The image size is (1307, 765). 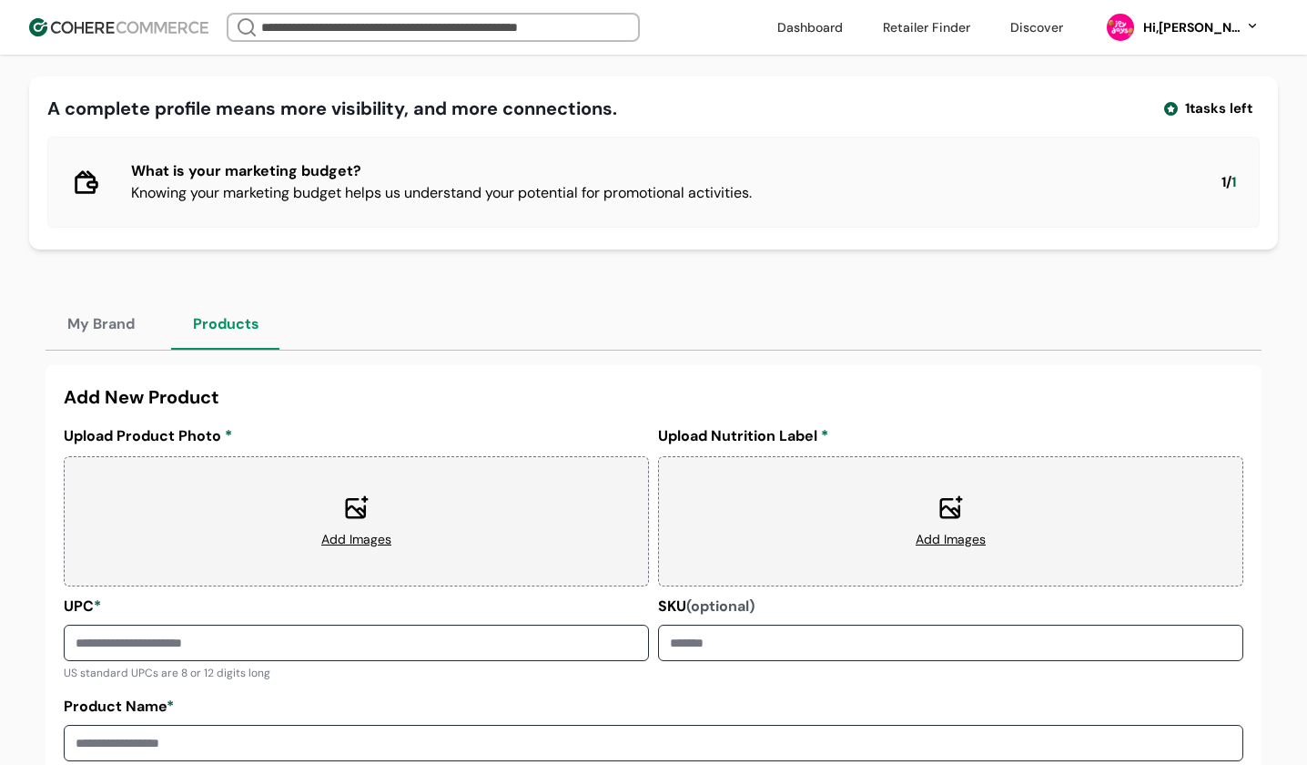 I want to click on img: joydays_p, so click(x=1121, y=27).